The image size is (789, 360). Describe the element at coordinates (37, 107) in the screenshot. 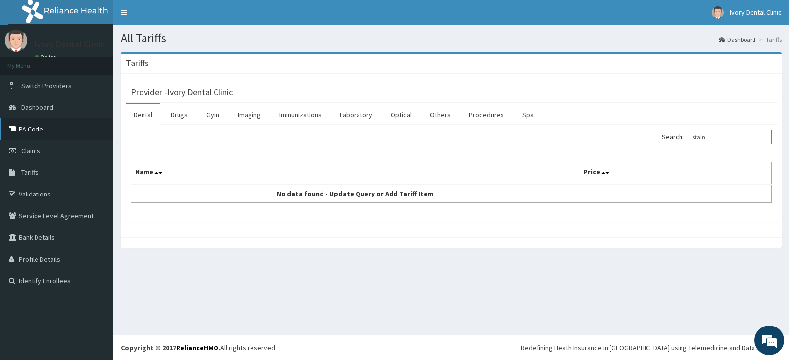

I see `span: Dashboard` at that location.